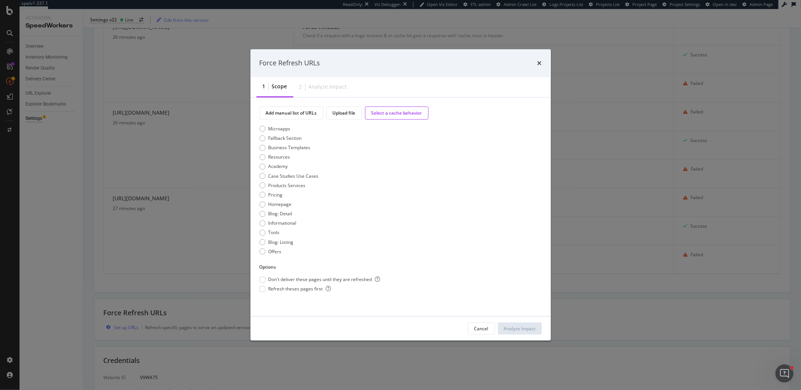 The image size is (801, 390). Describe the element at coordinates (264, 86) in the screenshot. I see `div: 1` at that location.